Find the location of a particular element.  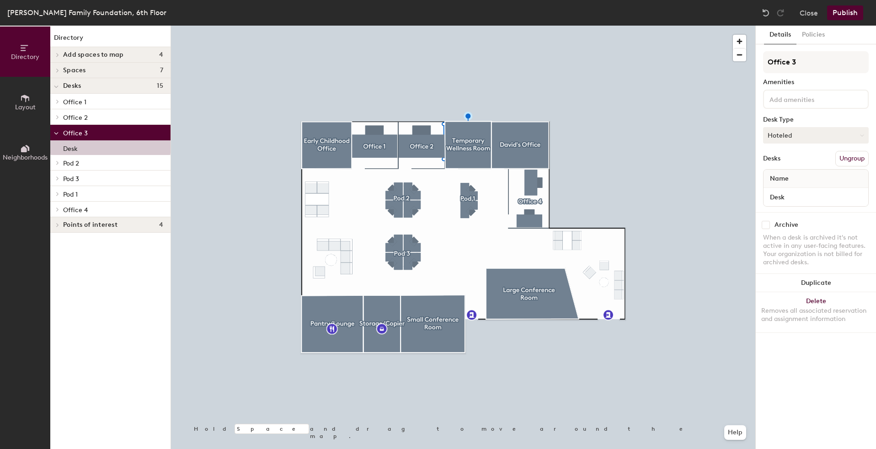

button: DeleteRemoves all associated reservation and assignment information is located at coordinates (816, 312).